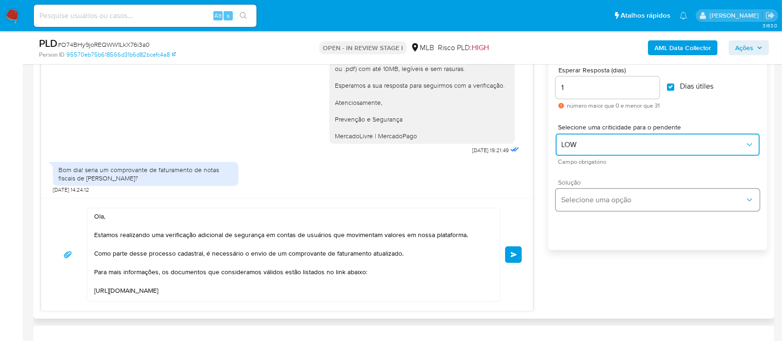  What do you see at coordinates (770, 15) in the screenshot?
I see `a: Sair` at bounding box center [770, 15].